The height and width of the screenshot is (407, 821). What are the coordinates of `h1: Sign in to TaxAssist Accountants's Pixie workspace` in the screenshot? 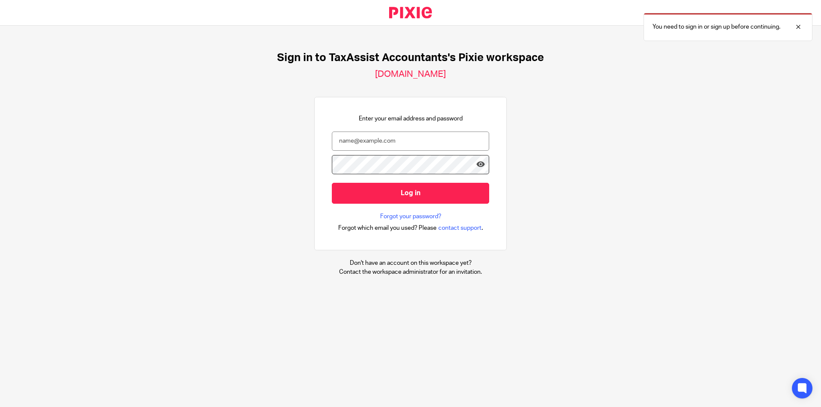 It's located at (410, 58).